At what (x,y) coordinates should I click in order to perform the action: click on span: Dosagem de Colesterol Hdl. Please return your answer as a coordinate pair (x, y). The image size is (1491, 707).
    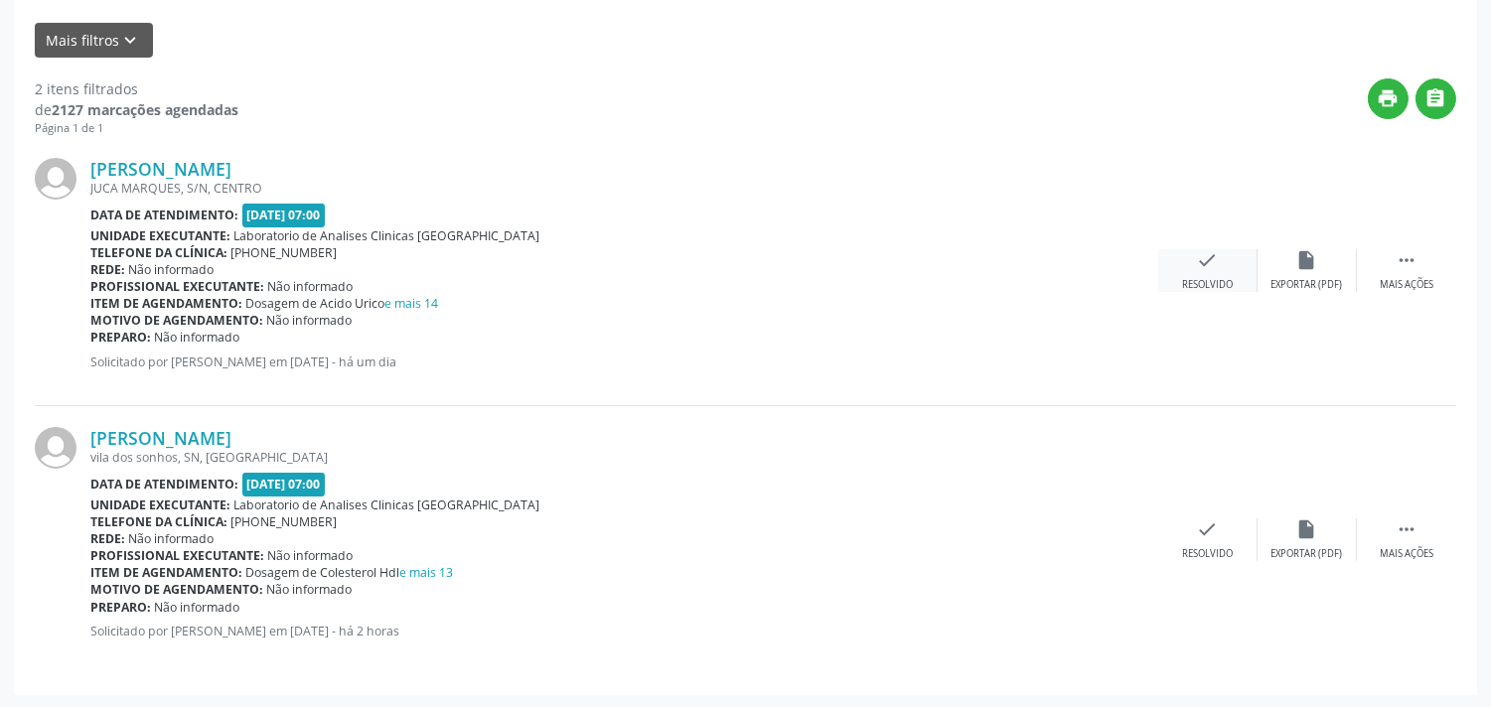
    Looking at the image, I should click on (350, 572).